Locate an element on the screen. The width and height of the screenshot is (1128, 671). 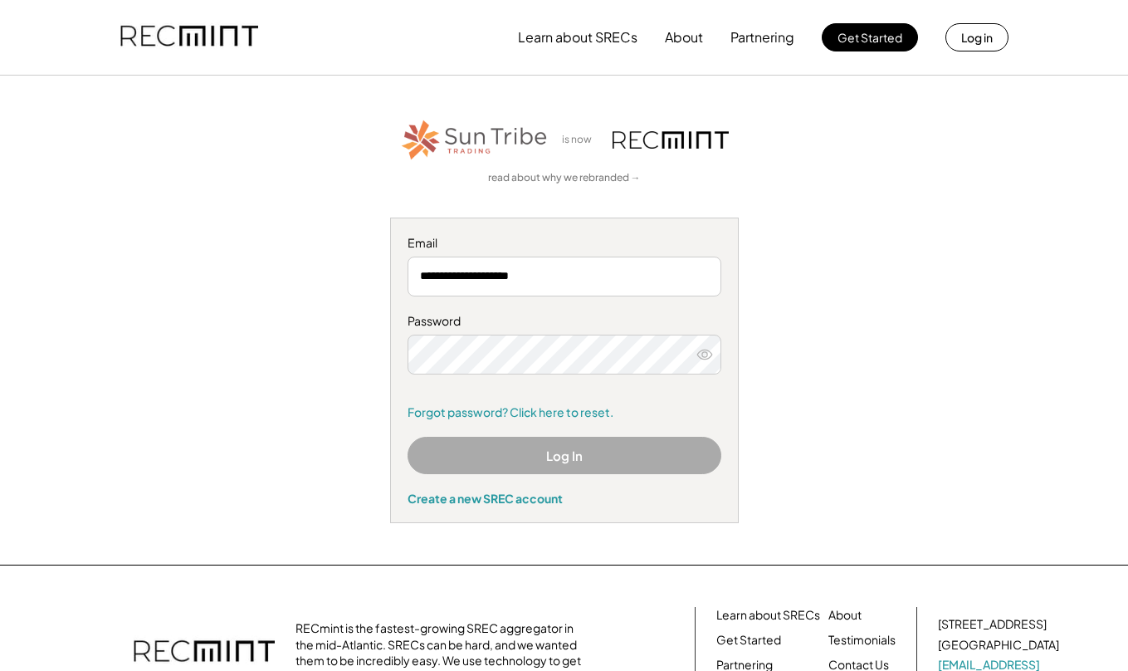
a: Forgot password? Click here to reset. is located at coordinates (564, 413).